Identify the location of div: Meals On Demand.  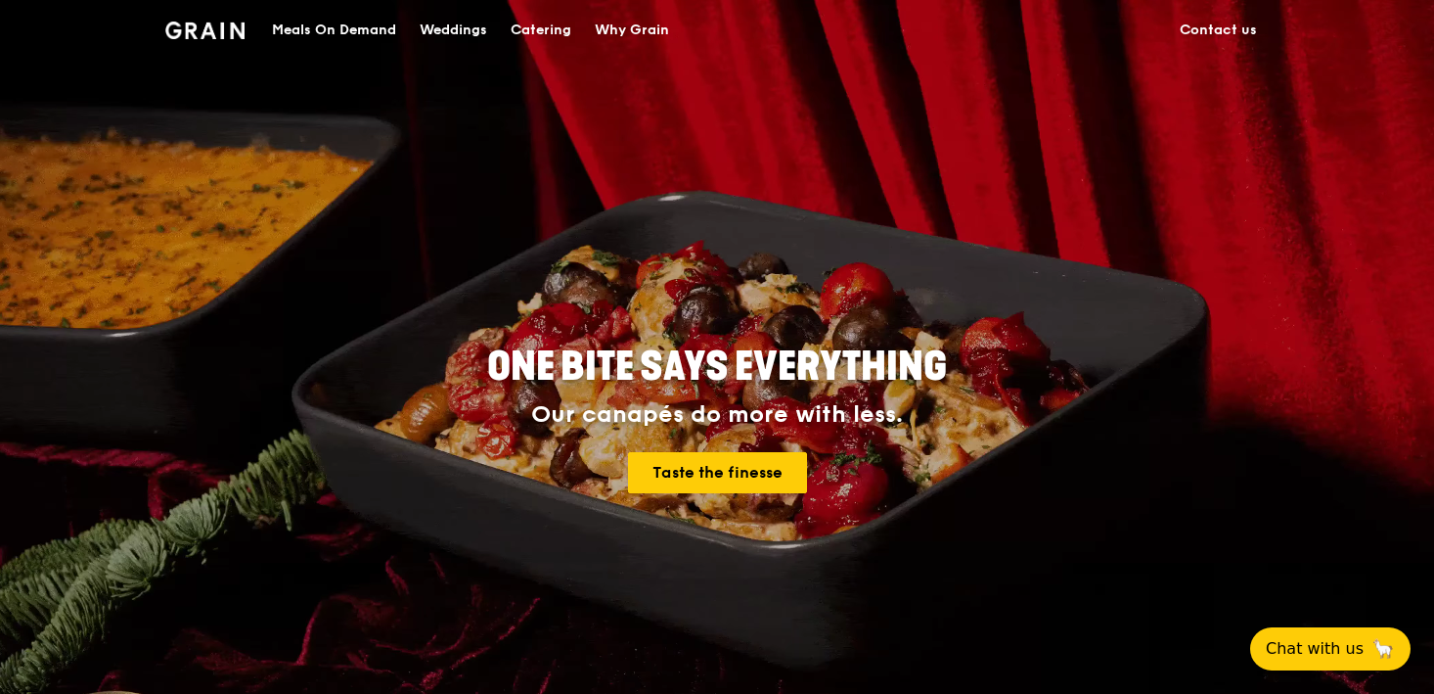
(334, 30).